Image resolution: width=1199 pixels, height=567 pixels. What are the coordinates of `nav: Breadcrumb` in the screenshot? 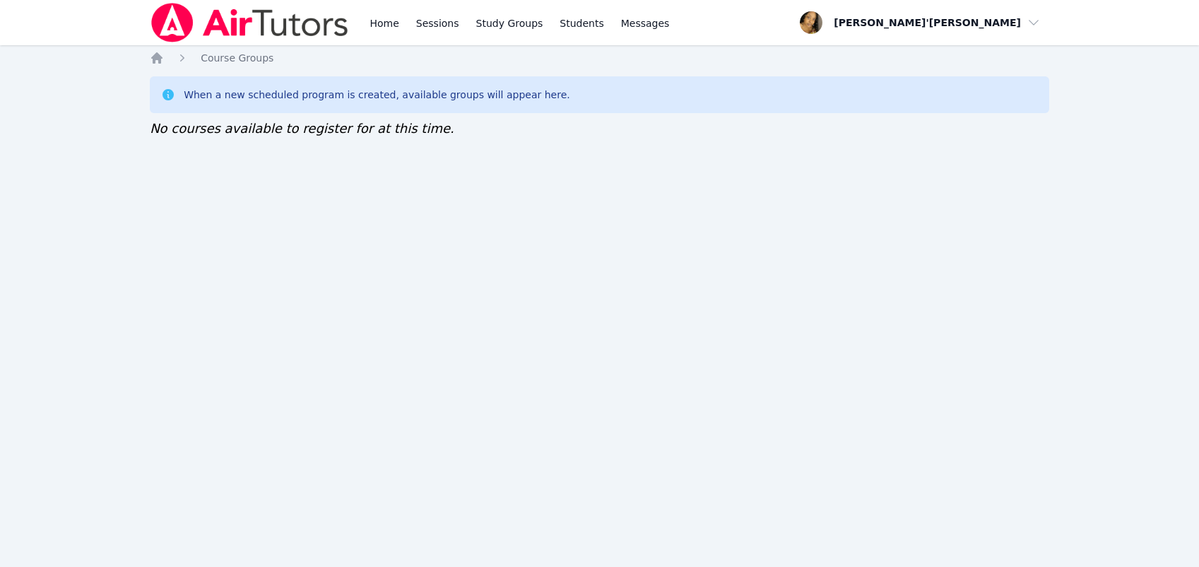 It's located at (599, 58).